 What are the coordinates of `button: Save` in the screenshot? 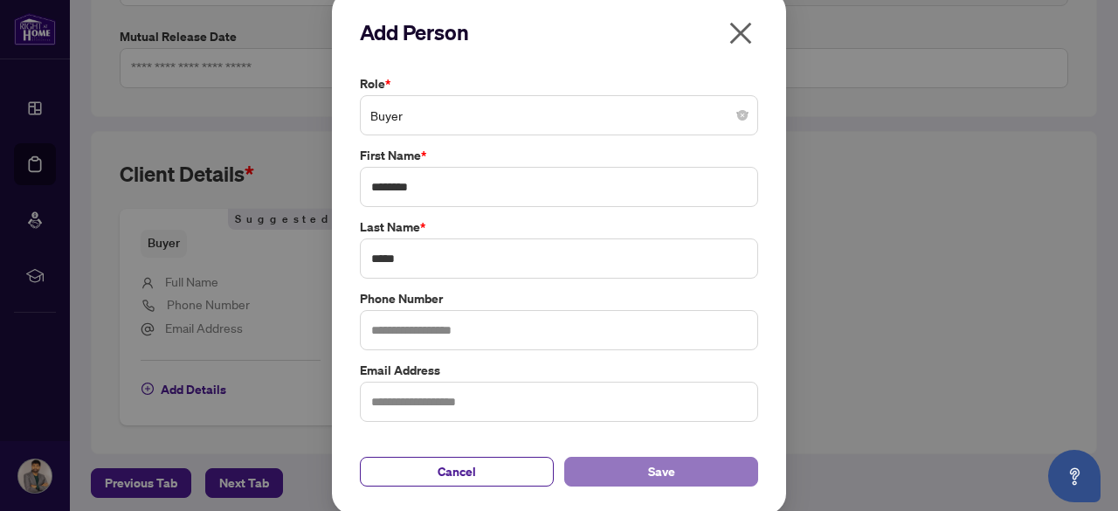 It's located at (661, 472).